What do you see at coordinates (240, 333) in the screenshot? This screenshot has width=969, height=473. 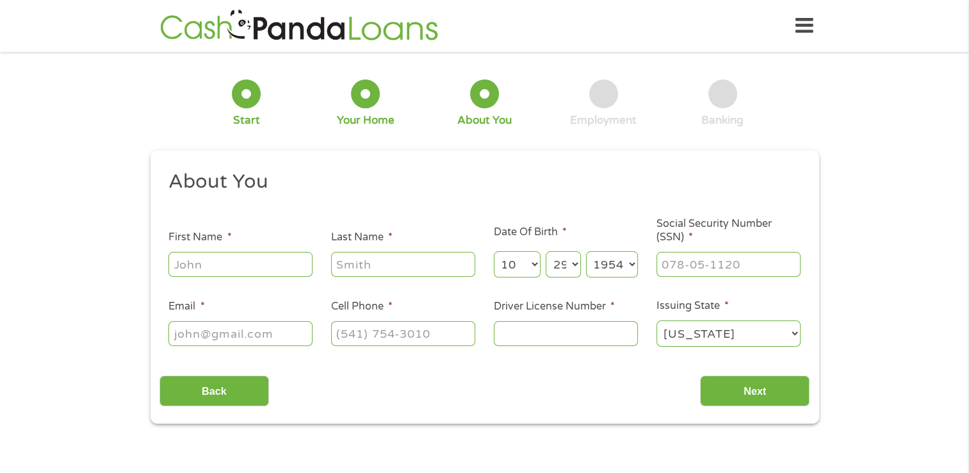 I see `input: john@gmail.com` at bounding box center [240, 333].